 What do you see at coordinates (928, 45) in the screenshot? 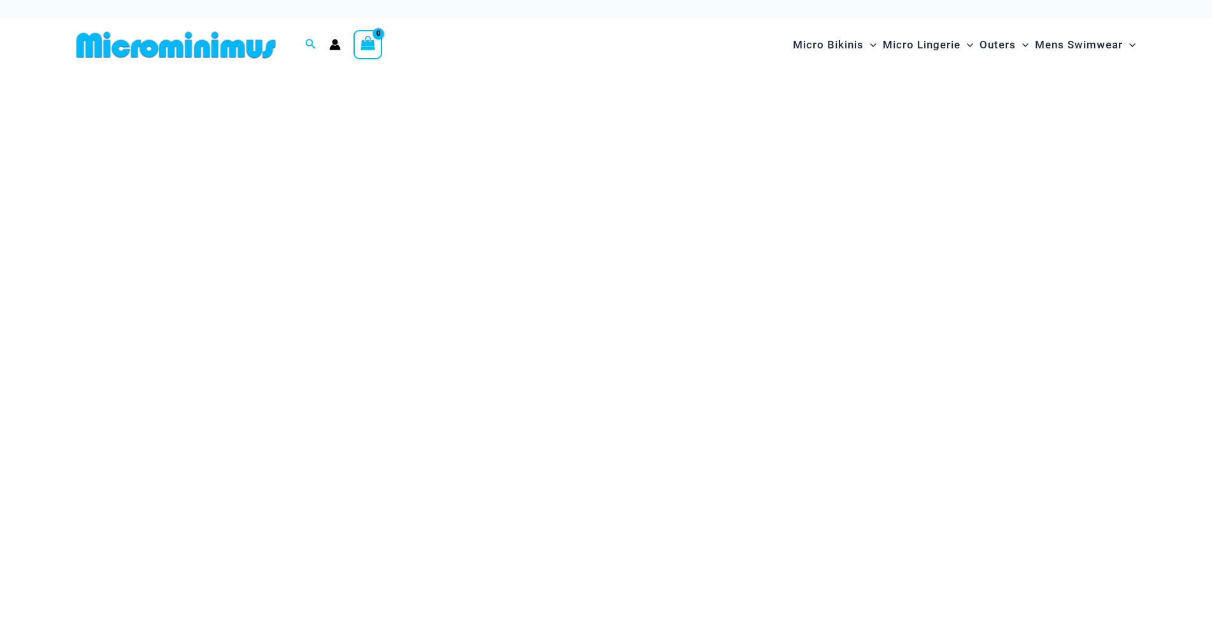
I see `a: Micro LingerieMenu ToggleMenu Toggle` at bounding box center [928, 45].